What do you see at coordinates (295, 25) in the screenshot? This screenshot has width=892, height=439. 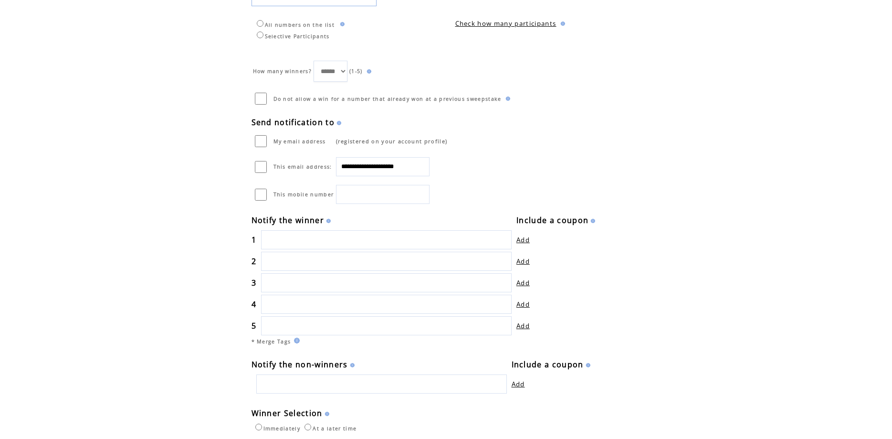 I see `label: All numbers on the list` at bounding box center [295, 25].